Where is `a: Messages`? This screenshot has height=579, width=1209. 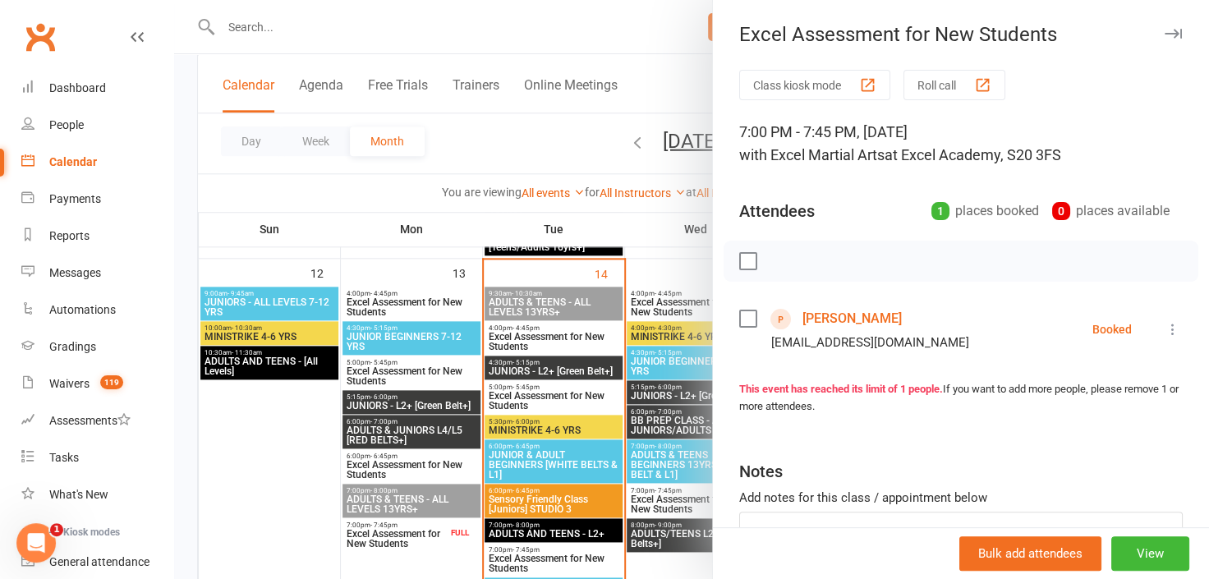 a: Messages is located at coordinates (97, 273).